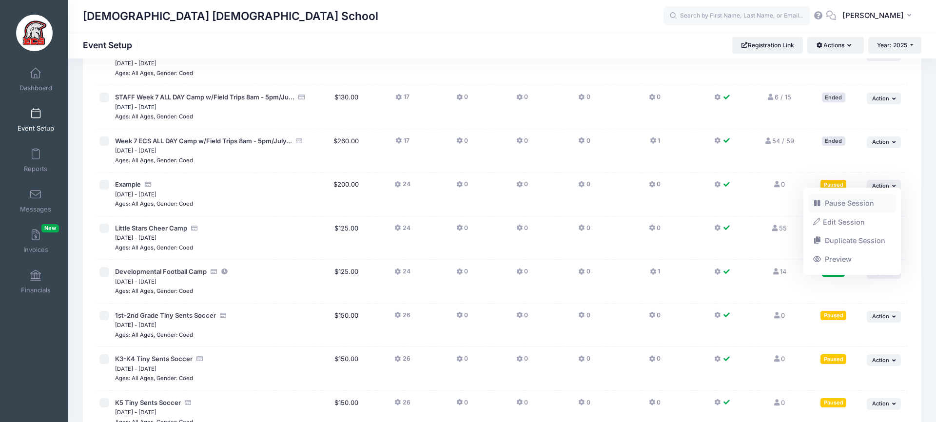 This screenshot has width=936, height=422. What do you see at coordinates (151, 228) in the screenshot?
I see `span: Little Stars Cheer Camp` at bounding box center [151, 228].